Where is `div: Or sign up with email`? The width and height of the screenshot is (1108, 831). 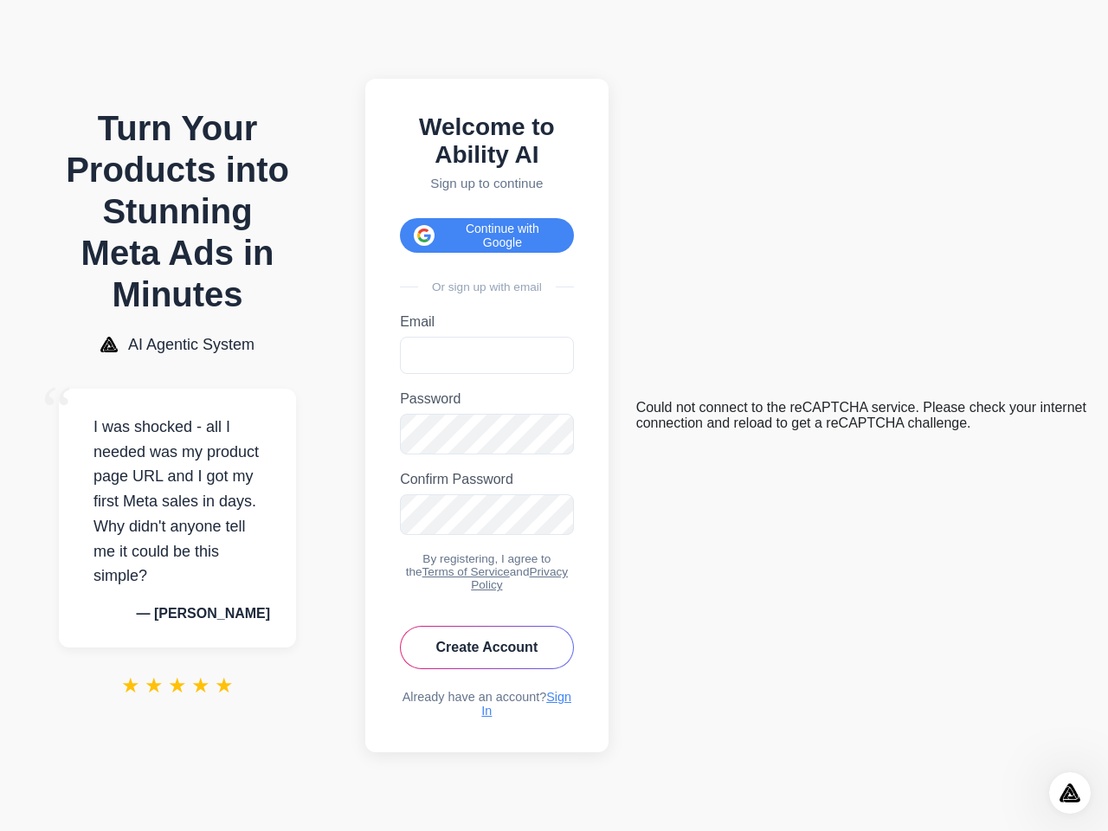
div: Or sign up with email is located at coordinates (487, 287).